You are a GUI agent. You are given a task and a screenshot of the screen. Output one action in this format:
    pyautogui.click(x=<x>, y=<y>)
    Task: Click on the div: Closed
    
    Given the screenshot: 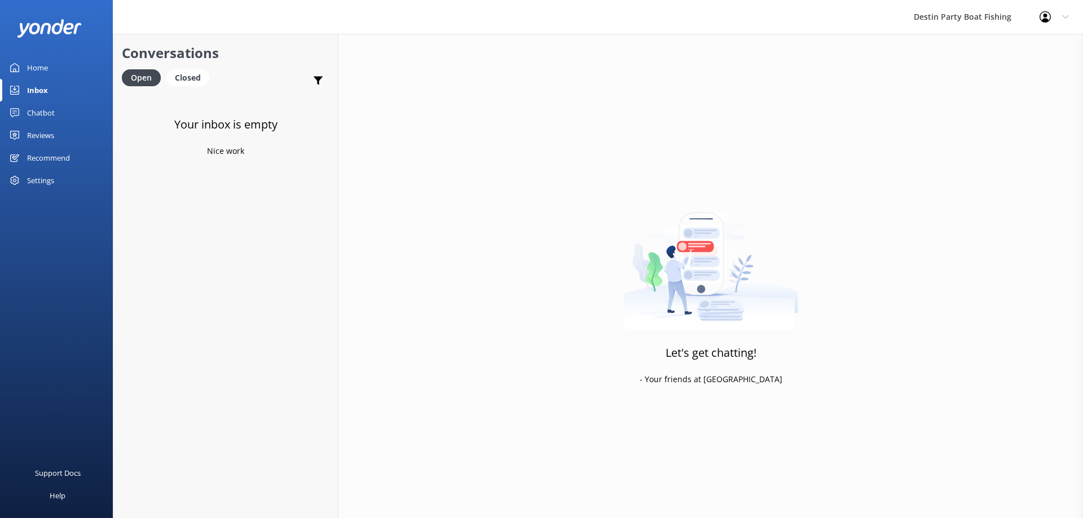 What is the action you would take?
    pyautogui.click(x=188, y=78)
    